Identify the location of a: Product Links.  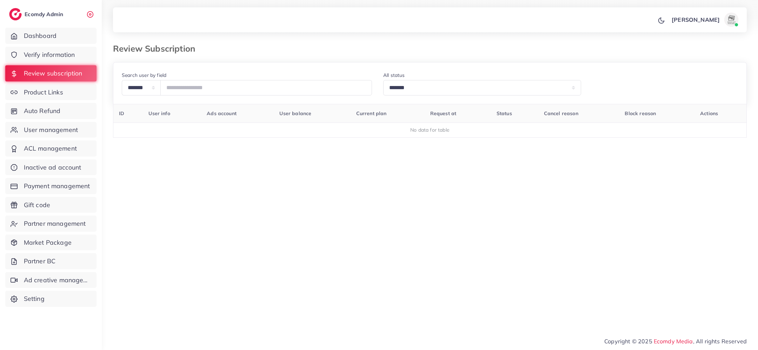
(51, 92).